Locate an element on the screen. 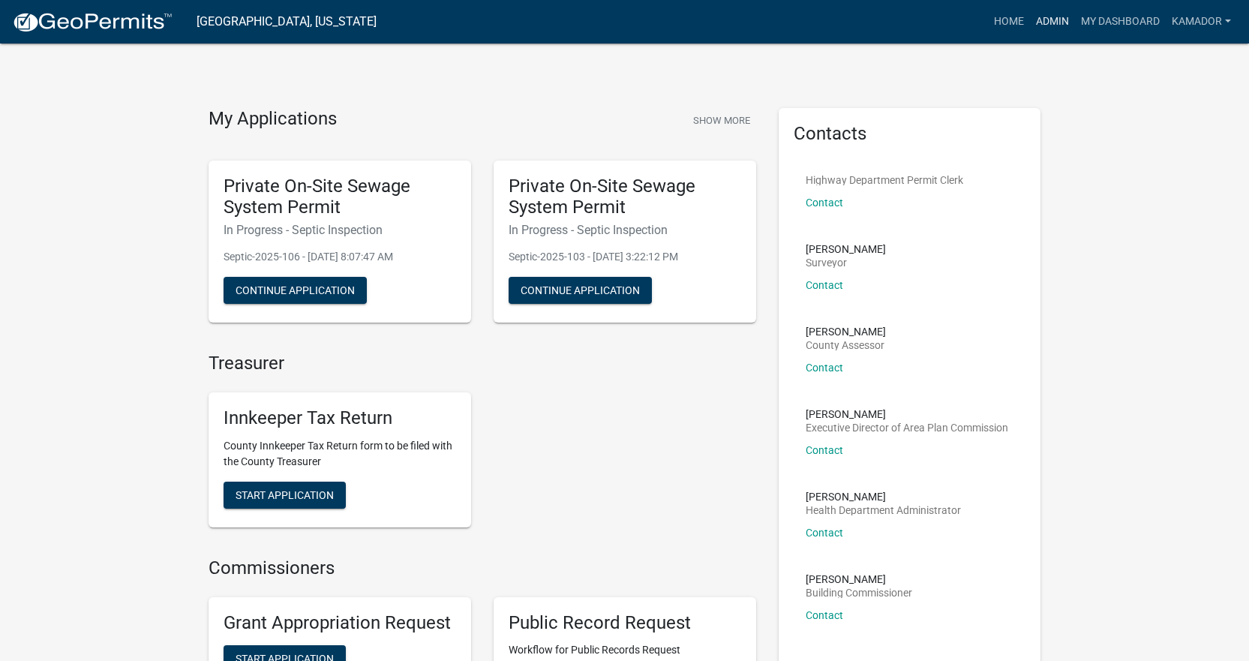 The width and height of the screenshot is (1249, 661). span: Start Application is located at coordinates (284, 494).